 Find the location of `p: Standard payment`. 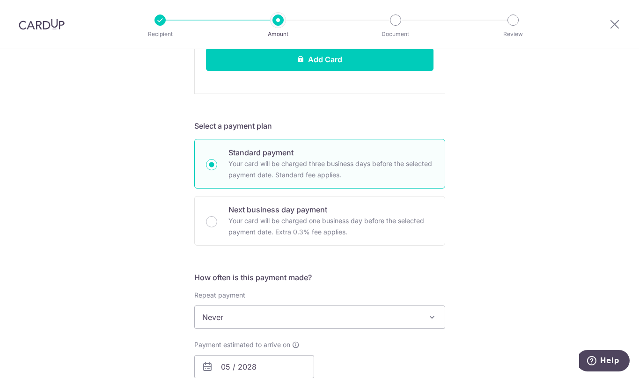

p: Standard payment is located at coordinates (331, 153).